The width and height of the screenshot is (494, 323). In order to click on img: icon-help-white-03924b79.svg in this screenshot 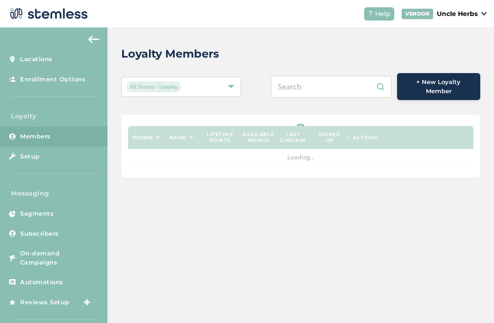, I will do `click(370, 14)`.